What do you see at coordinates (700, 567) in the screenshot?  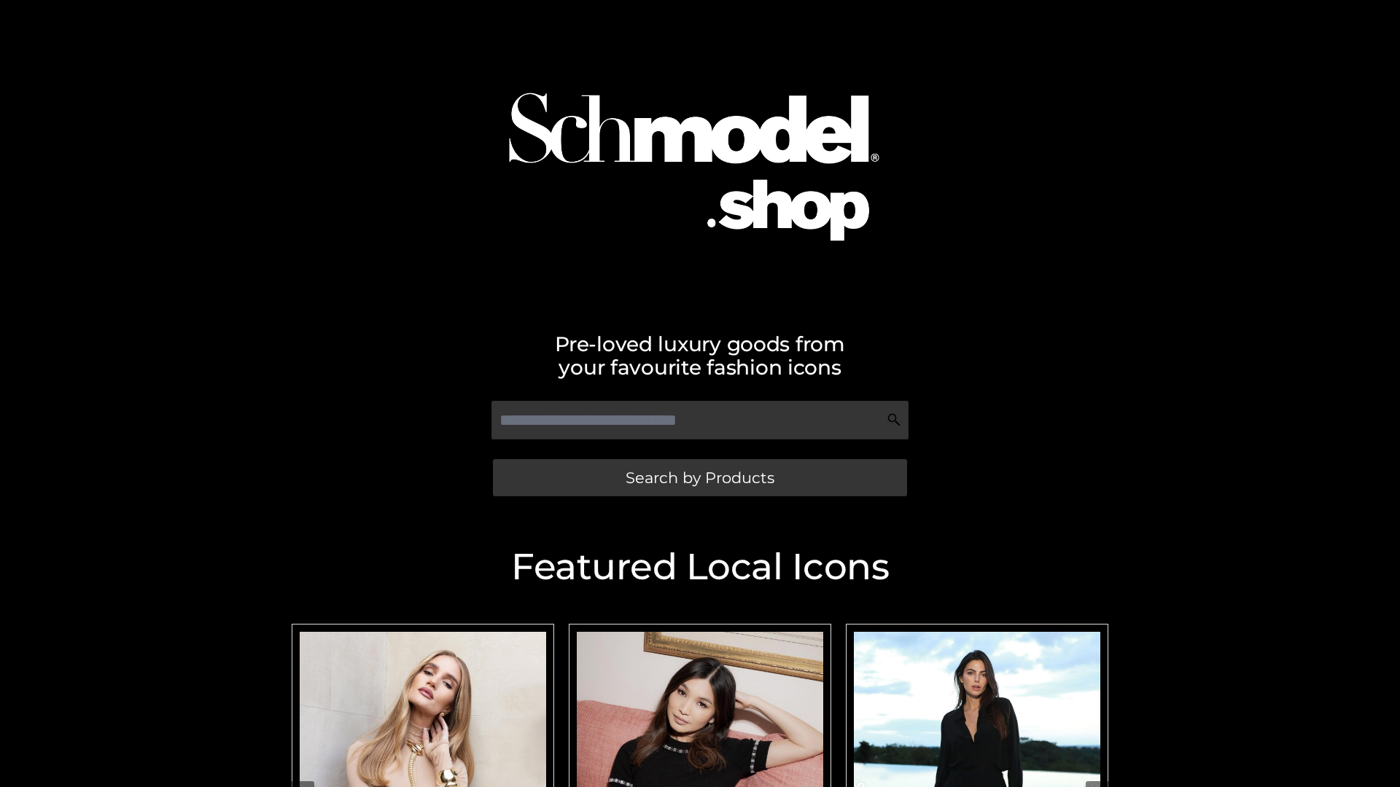 I see `h2: Featured Local Icons​` at bounding box center [700, 567].